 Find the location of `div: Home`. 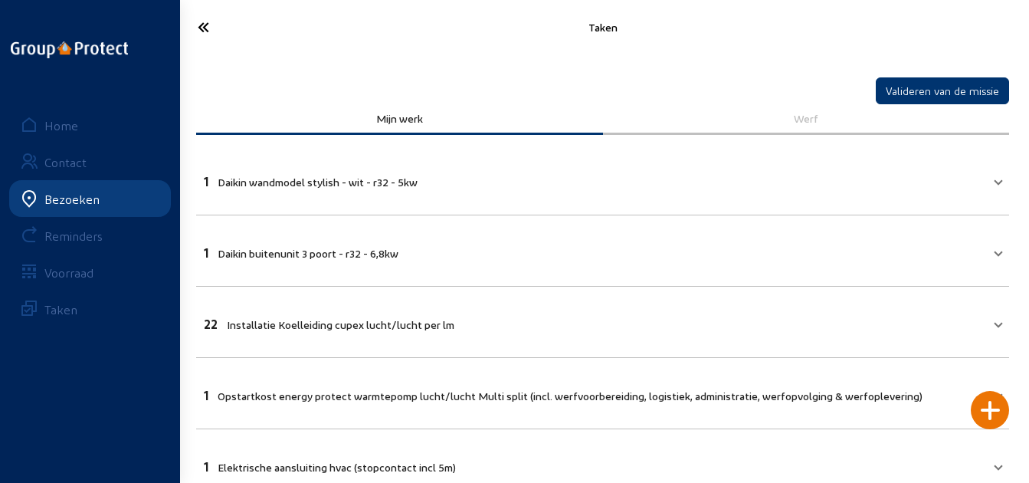

div: Home is located at coordinates (61, 125).